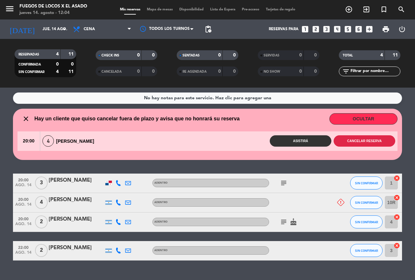 The image size is (415, 280). What do you see at coordinates (366, 9) in the screenshot?
I see `i: exit_to_app` at bounding box center [366, 9].